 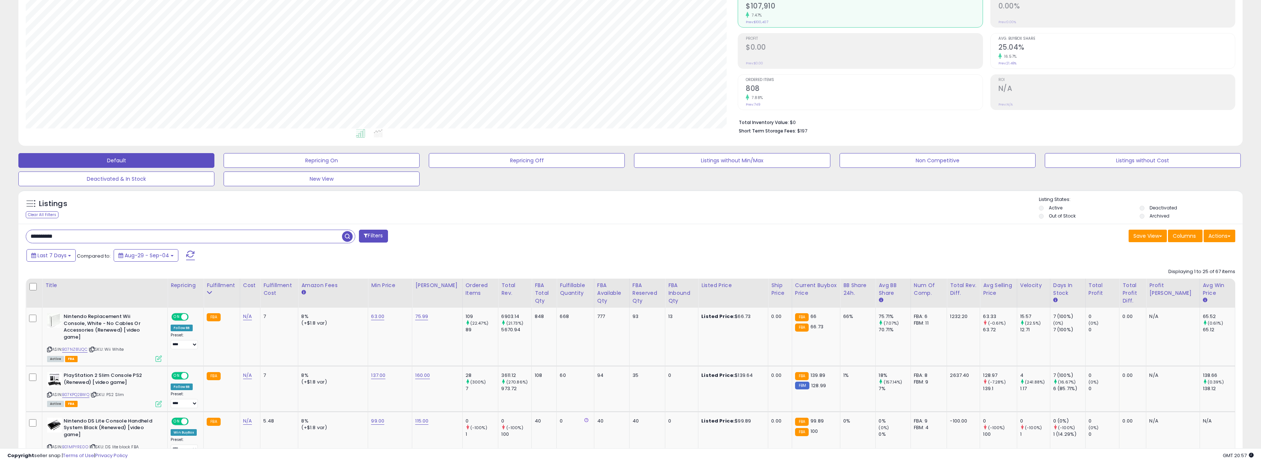 What do you see at coordinates (1033, 323) in the screenshot?
I see `small: (22.5%)` at bounding box center [1033, 323].